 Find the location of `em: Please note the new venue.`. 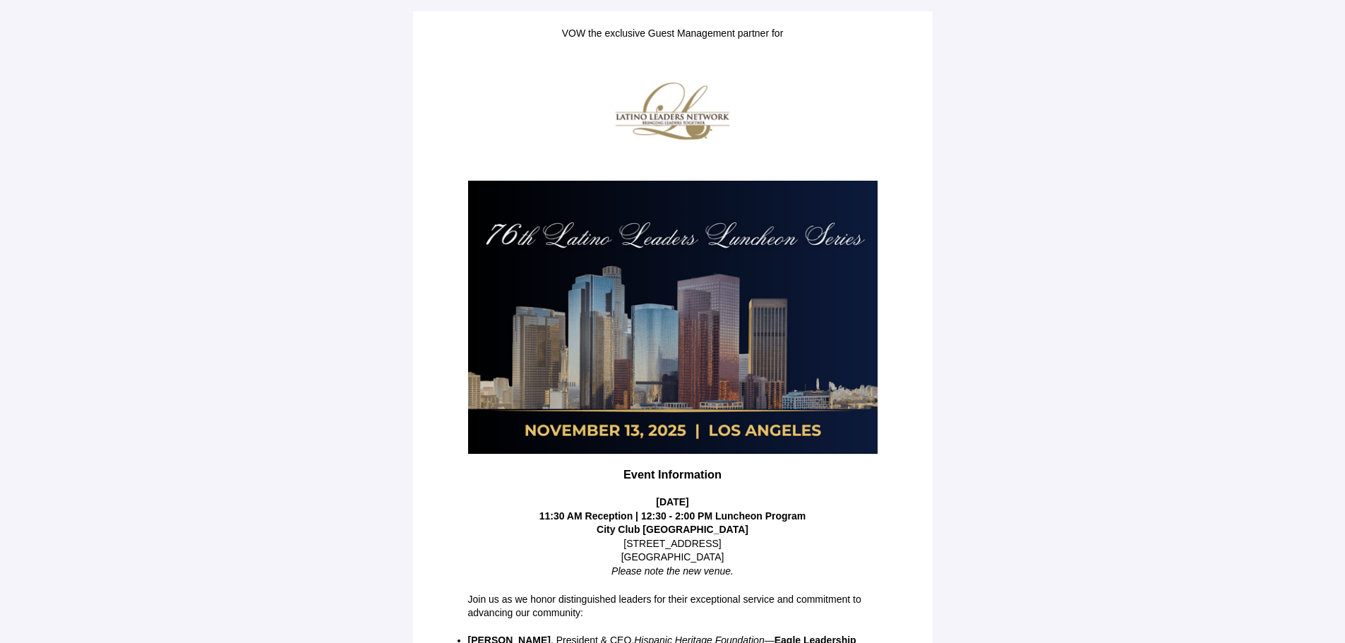

em: Please note the new venue. is located at coordinates (672, 571).